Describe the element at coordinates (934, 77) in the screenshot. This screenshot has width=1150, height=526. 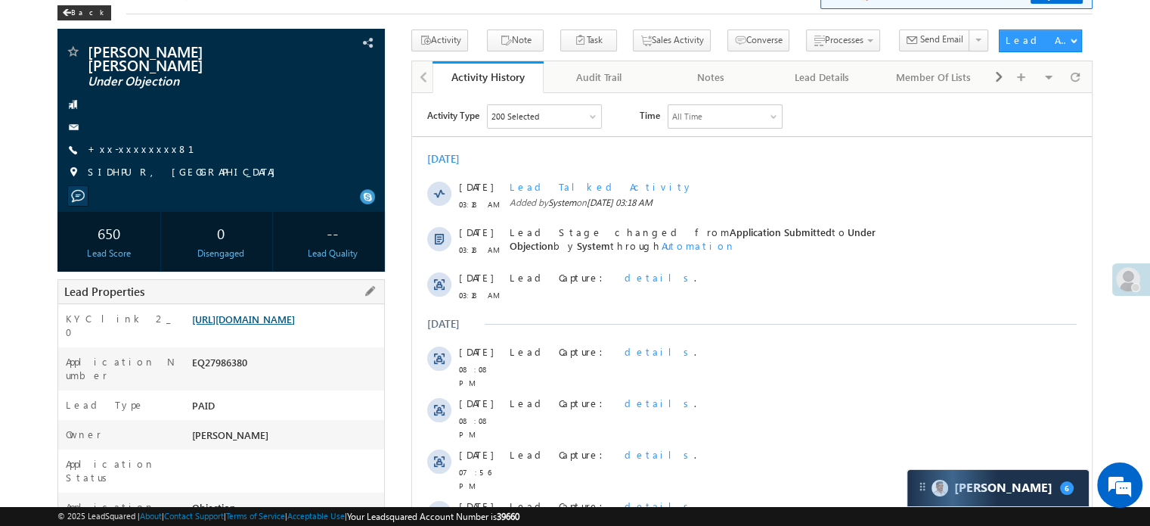
I see `a: Member Of Lists` at that location.